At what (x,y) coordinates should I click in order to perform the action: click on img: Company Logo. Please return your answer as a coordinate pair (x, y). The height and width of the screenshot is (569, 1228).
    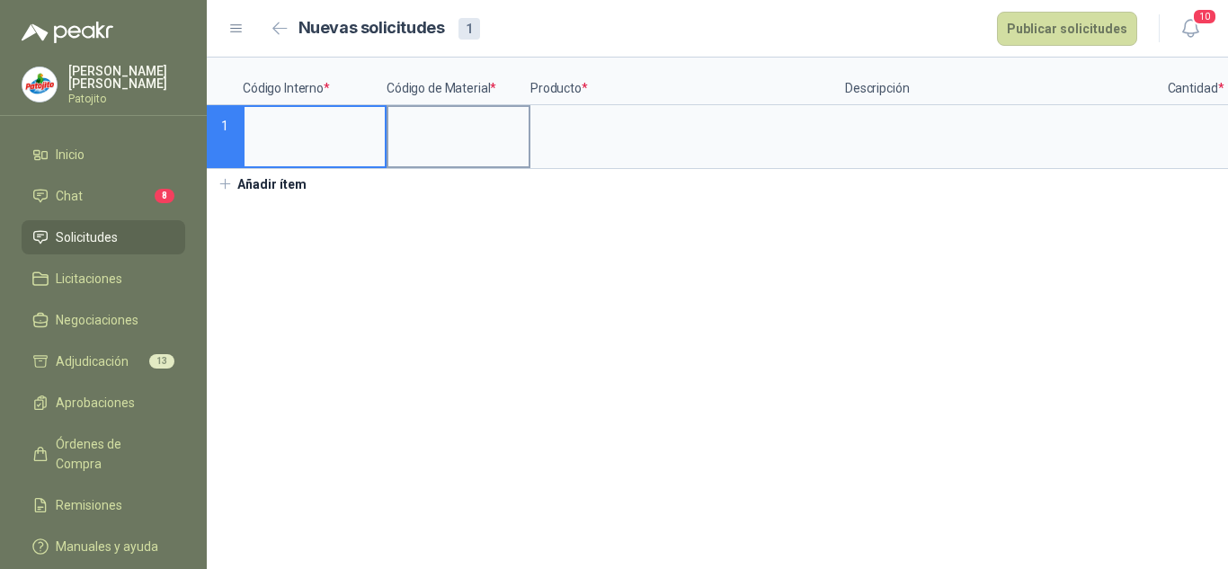
    Looking at the image, I should click on (40, 84).